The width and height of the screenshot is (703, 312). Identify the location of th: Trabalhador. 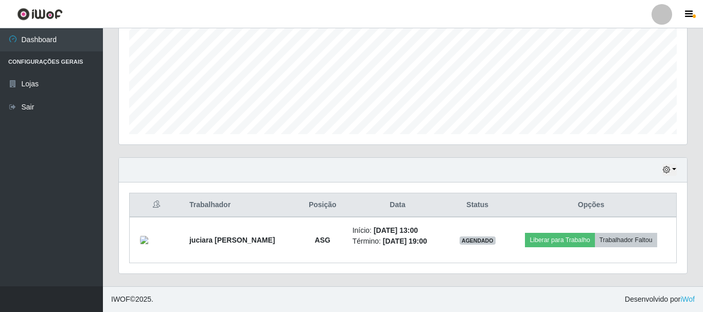
(241, 205).